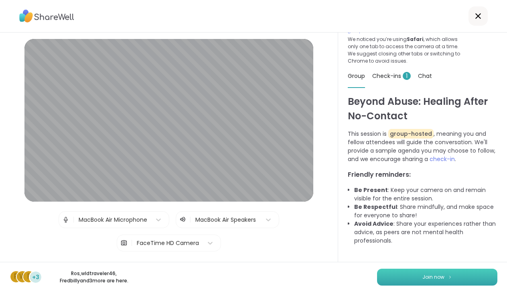 The image size is (507, 292). I want to click on img: Camera, so click(124, 243).